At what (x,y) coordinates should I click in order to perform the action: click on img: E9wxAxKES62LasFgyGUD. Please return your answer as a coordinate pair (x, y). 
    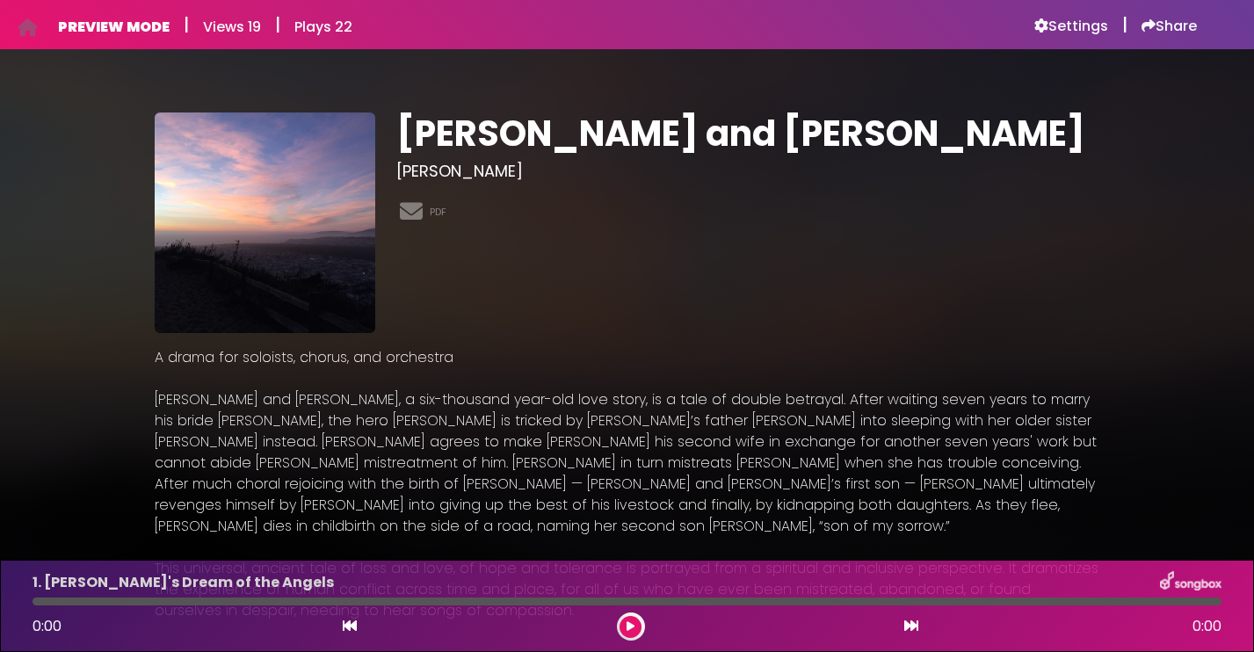
    Looking at the image, I should click on (265, 222).